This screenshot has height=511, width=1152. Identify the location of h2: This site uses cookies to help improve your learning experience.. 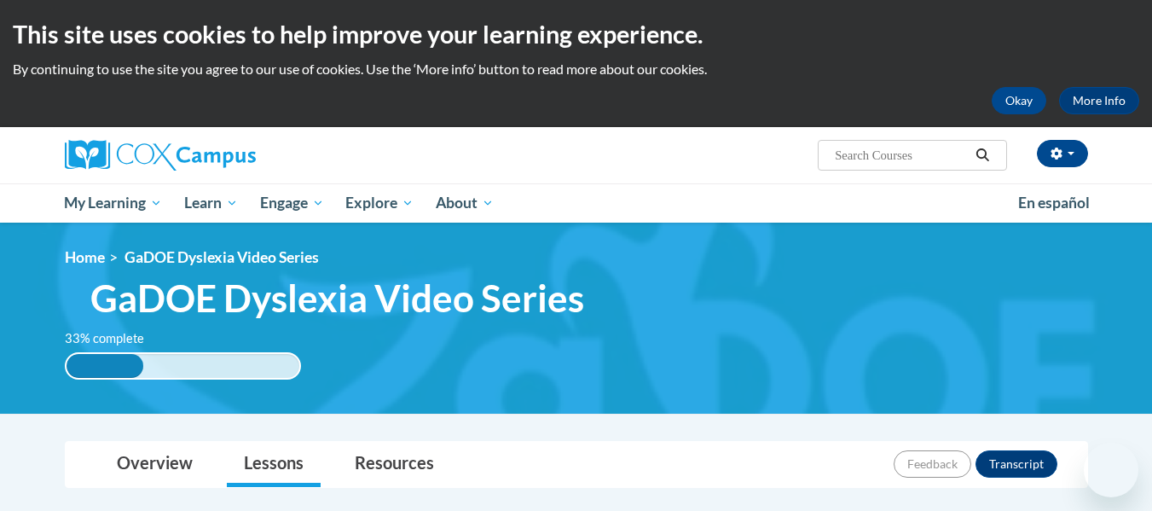
(576, 34).